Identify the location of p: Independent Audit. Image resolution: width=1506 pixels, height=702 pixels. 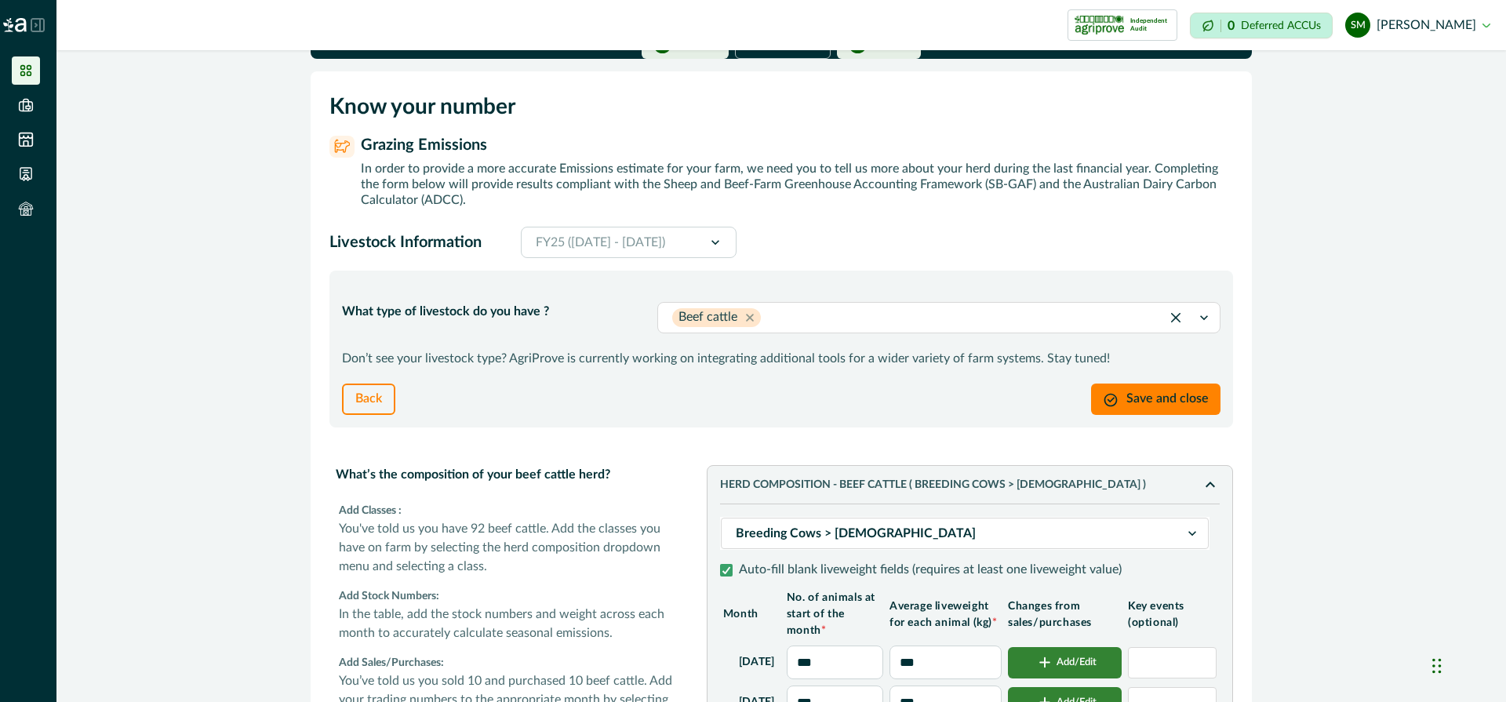
(1150, 25).